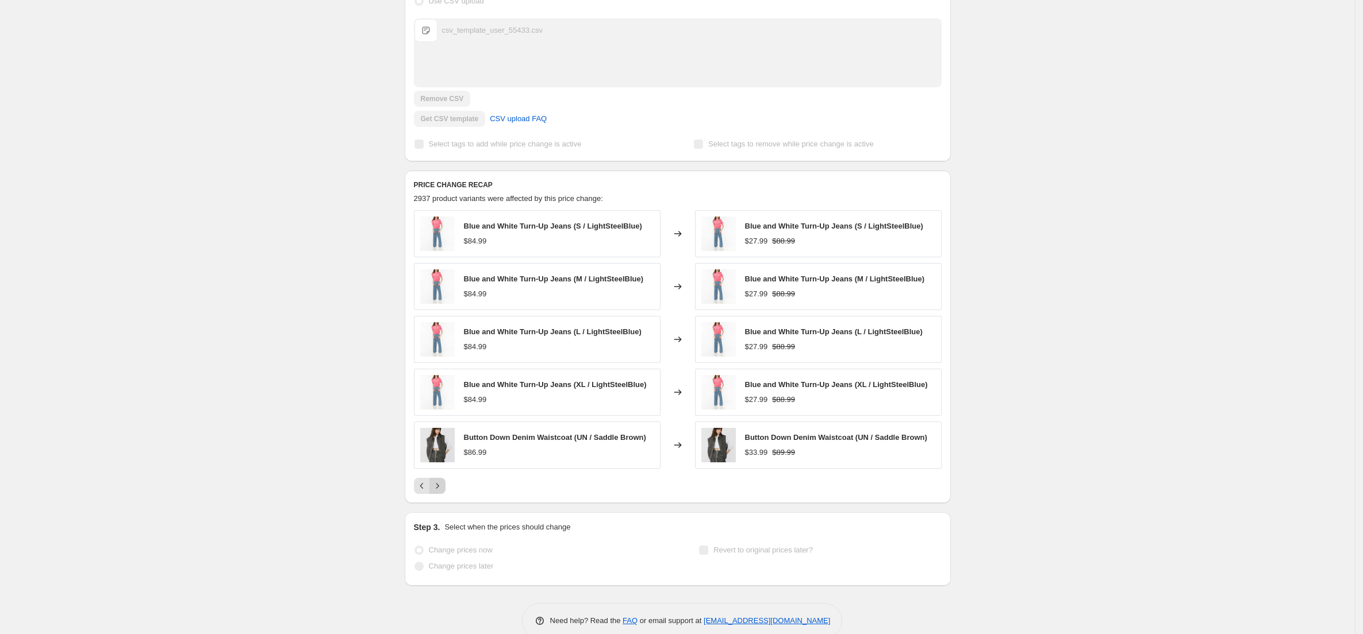  I want to click on span: Select tags to remove while price change is active, so click(791, 144).